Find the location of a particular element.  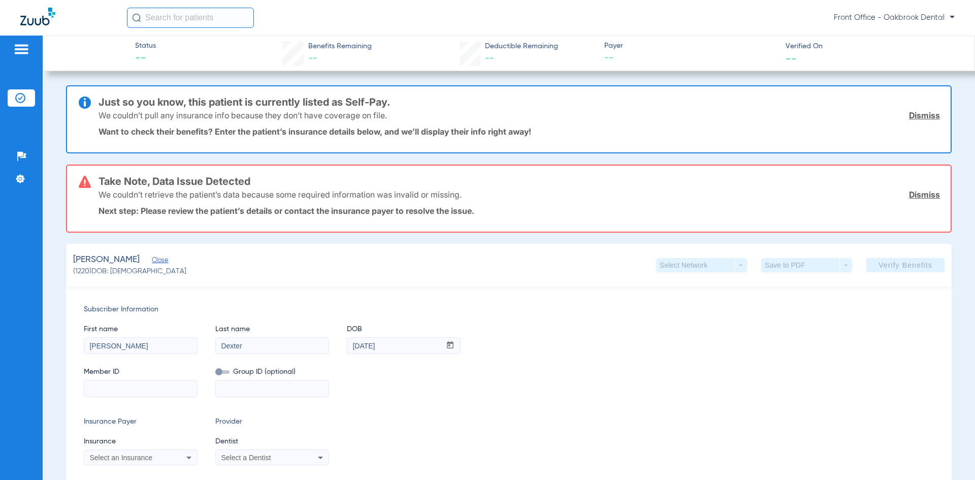

span: Subscriber Information is located at coordinates (509, 309).